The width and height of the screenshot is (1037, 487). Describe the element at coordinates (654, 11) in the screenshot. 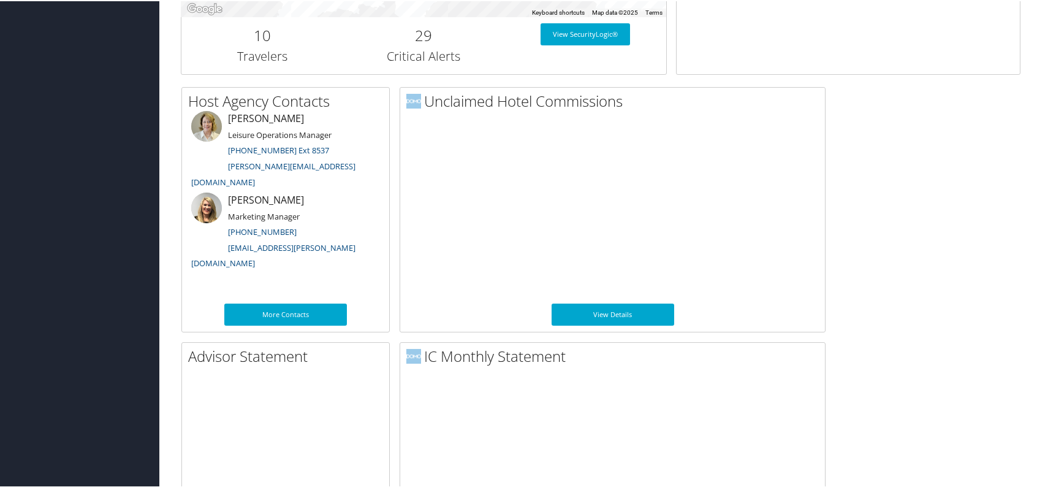

I see `a: Terms (opens in new tab)` at that location.